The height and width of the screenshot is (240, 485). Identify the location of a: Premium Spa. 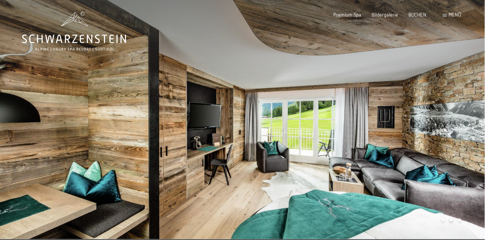
(348, 15).